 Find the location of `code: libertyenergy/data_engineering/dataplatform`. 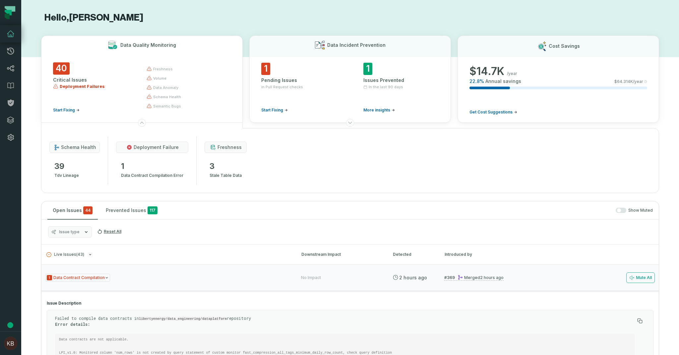

code: libertyenergy/data_engineering/dataplatform is located at coordinates (183, 319).